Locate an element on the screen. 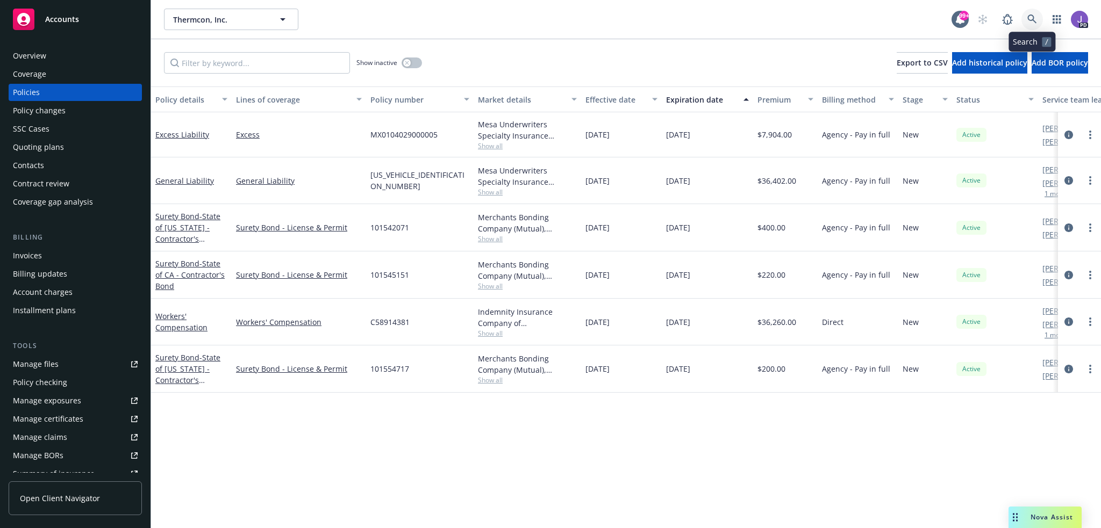 The height and width of the screenshot is (528, 1101). div: Coverage gap analysis is located at coordinates (53, 202).